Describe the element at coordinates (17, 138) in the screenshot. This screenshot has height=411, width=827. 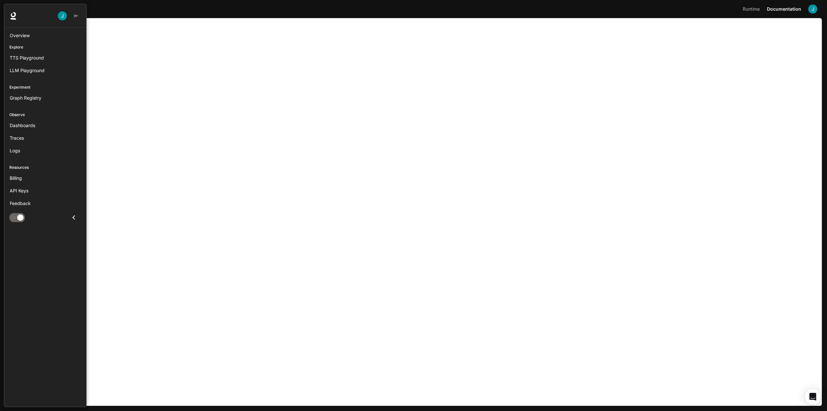
I see `span: Traces` at that location.